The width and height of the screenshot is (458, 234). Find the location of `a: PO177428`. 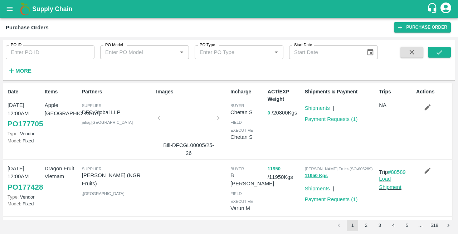

a: PO177428 is located at coordinates (25, 187).